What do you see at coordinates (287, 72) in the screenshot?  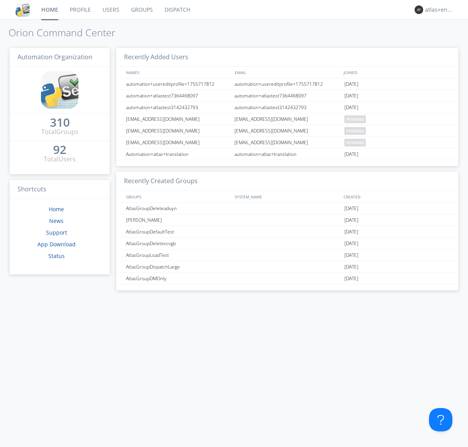 I see `div: EMAIL` at bounding box center [287, 72].